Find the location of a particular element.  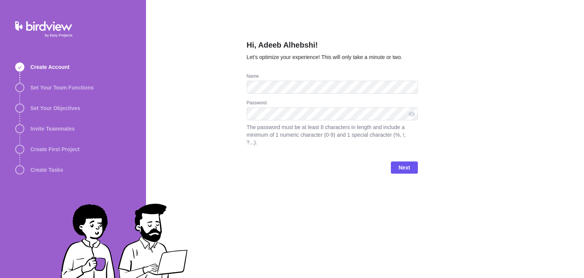

span: Invite Teammates is located at coordinates (52, 129).